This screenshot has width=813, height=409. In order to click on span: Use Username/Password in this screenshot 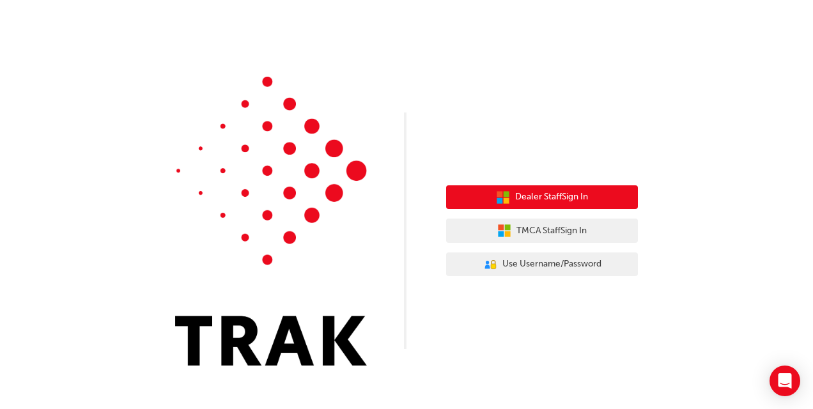, I will do `click(551, 264)`.